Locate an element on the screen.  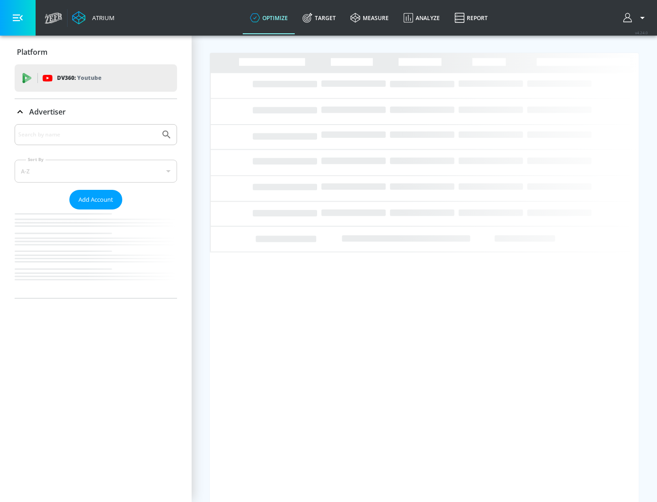
a: Target is located at coordinates (319, 18).